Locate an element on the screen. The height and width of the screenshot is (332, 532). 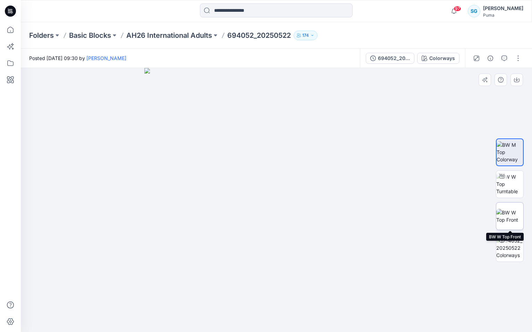
div: SG is located at coordinates (474, 11).